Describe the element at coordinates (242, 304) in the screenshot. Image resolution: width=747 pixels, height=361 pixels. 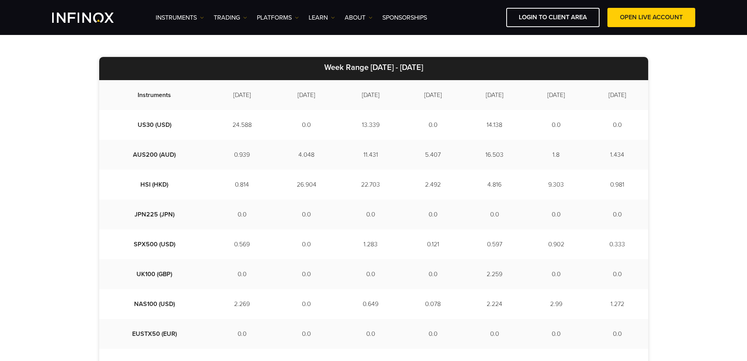
I see `td: 2.269` at that location.